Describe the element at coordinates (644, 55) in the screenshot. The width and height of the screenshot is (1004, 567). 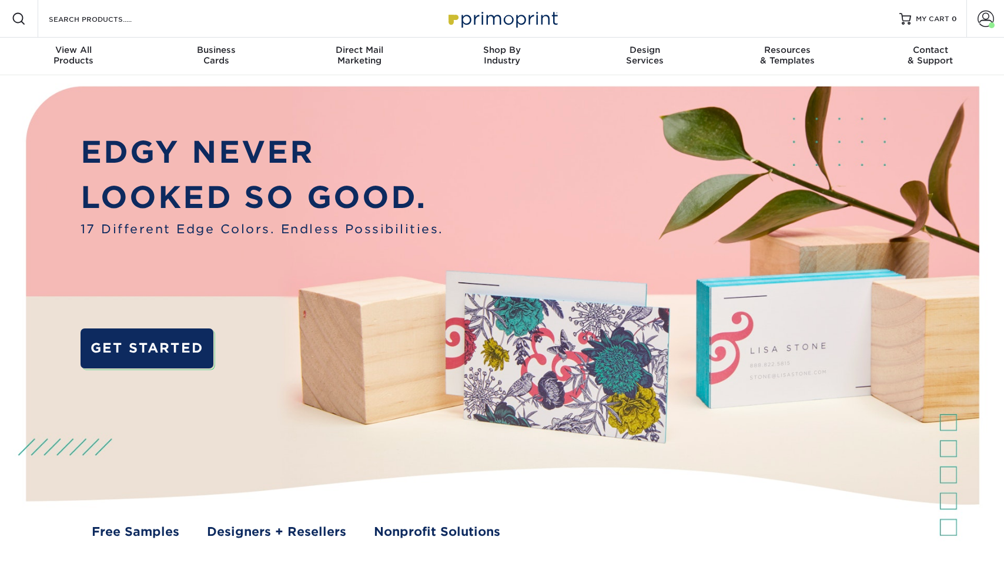
I see `div: Services` at that location.